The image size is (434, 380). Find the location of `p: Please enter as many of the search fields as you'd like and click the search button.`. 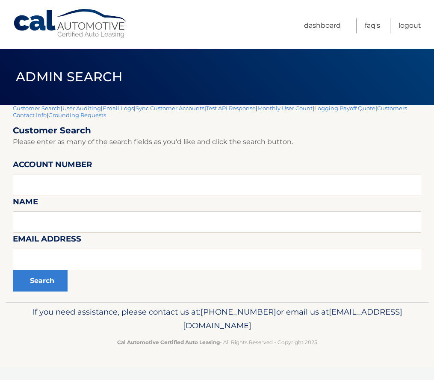

p: Please enter as many of the search fields as you'd like and click the search button. is located at coordinates (217, 142).